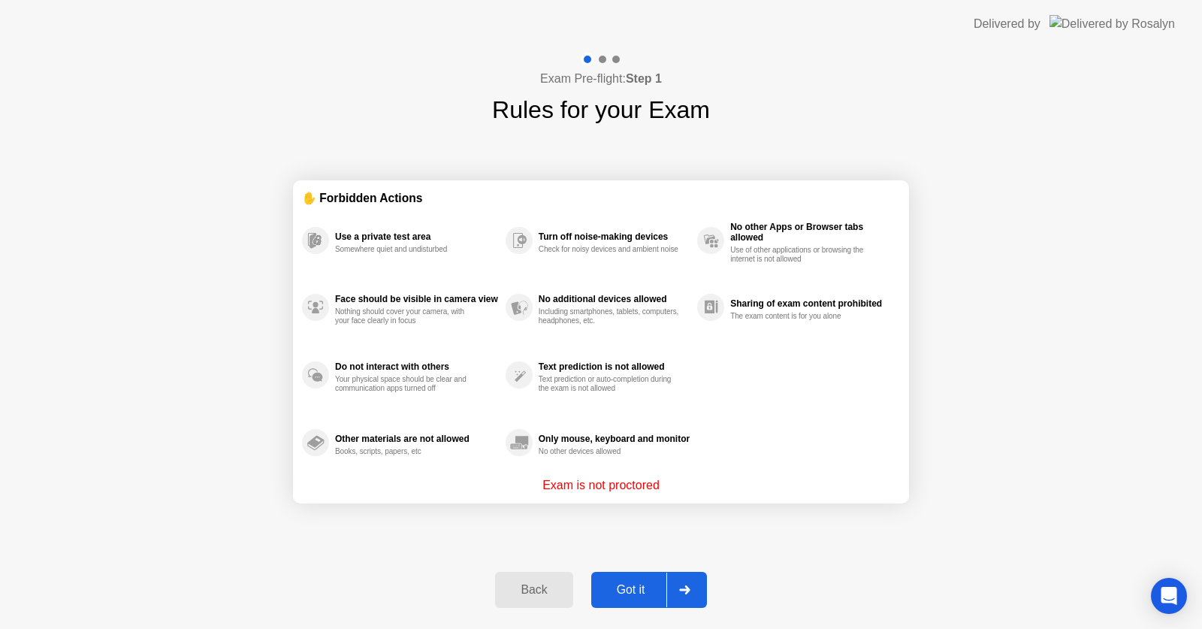  What do you see at coordinates (601, 198) in the screenshot?
I see `div: ✋ Forbidden Actions` at bounding box center [601, 198].